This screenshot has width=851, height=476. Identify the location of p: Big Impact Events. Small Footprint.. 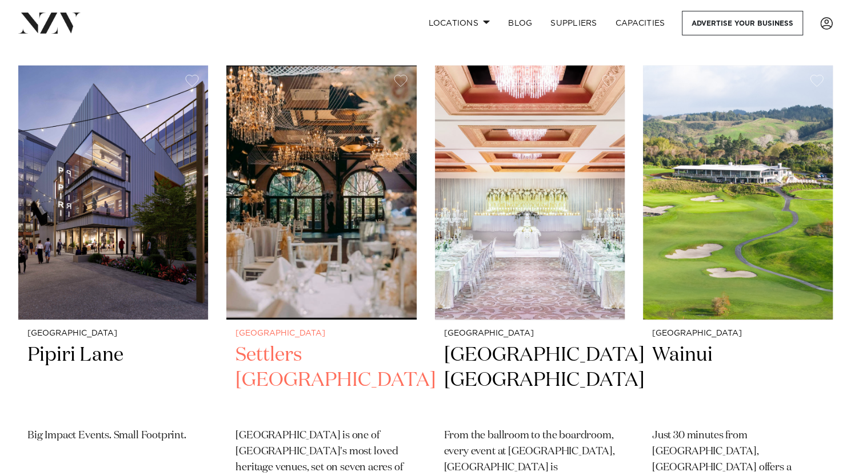
(113, 436).